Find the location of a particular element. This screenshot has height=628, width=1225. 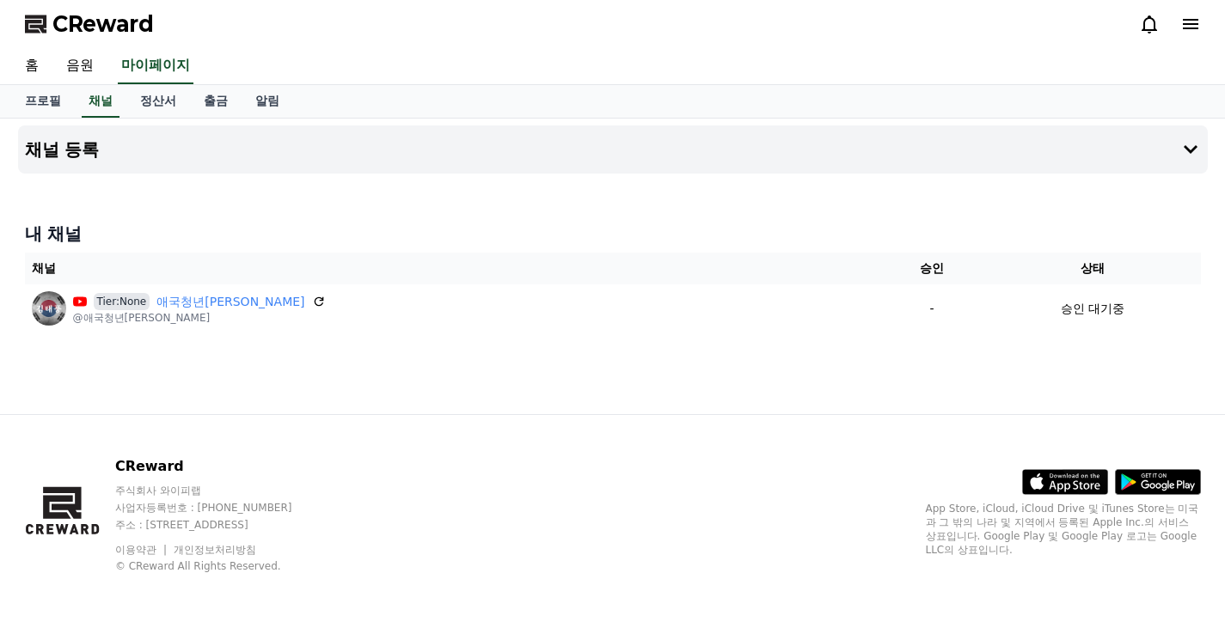

p: App Store, iCloud, iCloud Drive 및 iTunes Store는 미국과 그 밖의 나라 및 지역에서 등록된 Apple Inc.의 서비스 상표입니다. Goo... is located at coordinates (1064, 530).